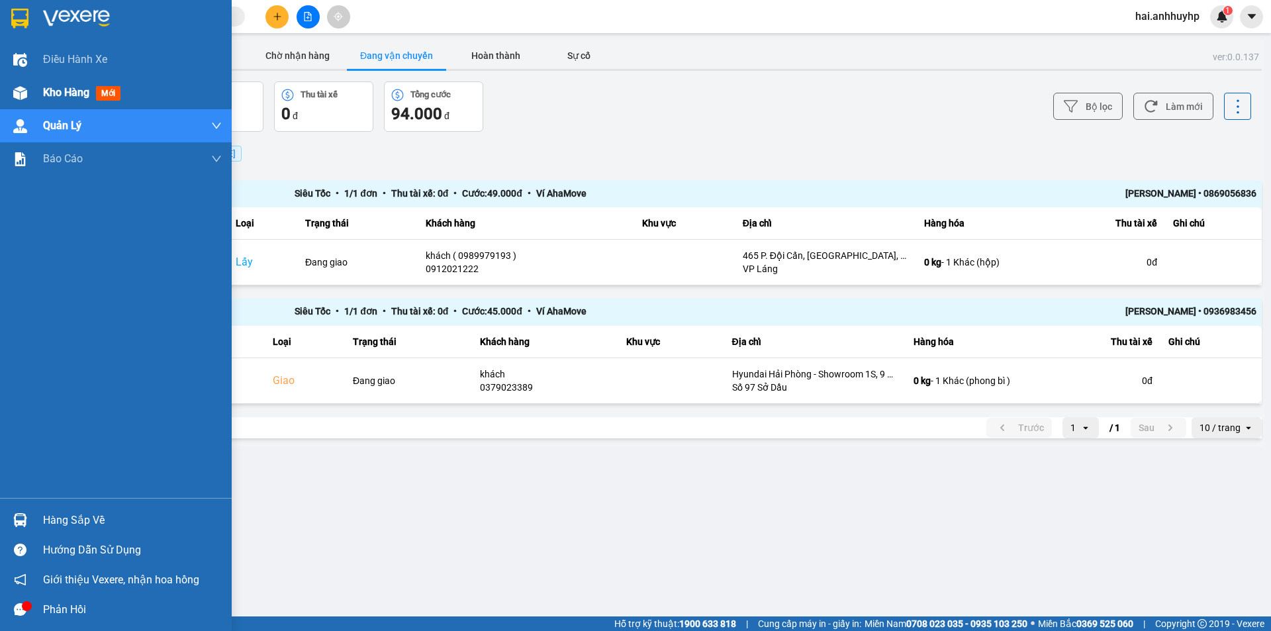 This screenshot has height=631, width=1271. I want to click on button: aim, so click(338, 17).